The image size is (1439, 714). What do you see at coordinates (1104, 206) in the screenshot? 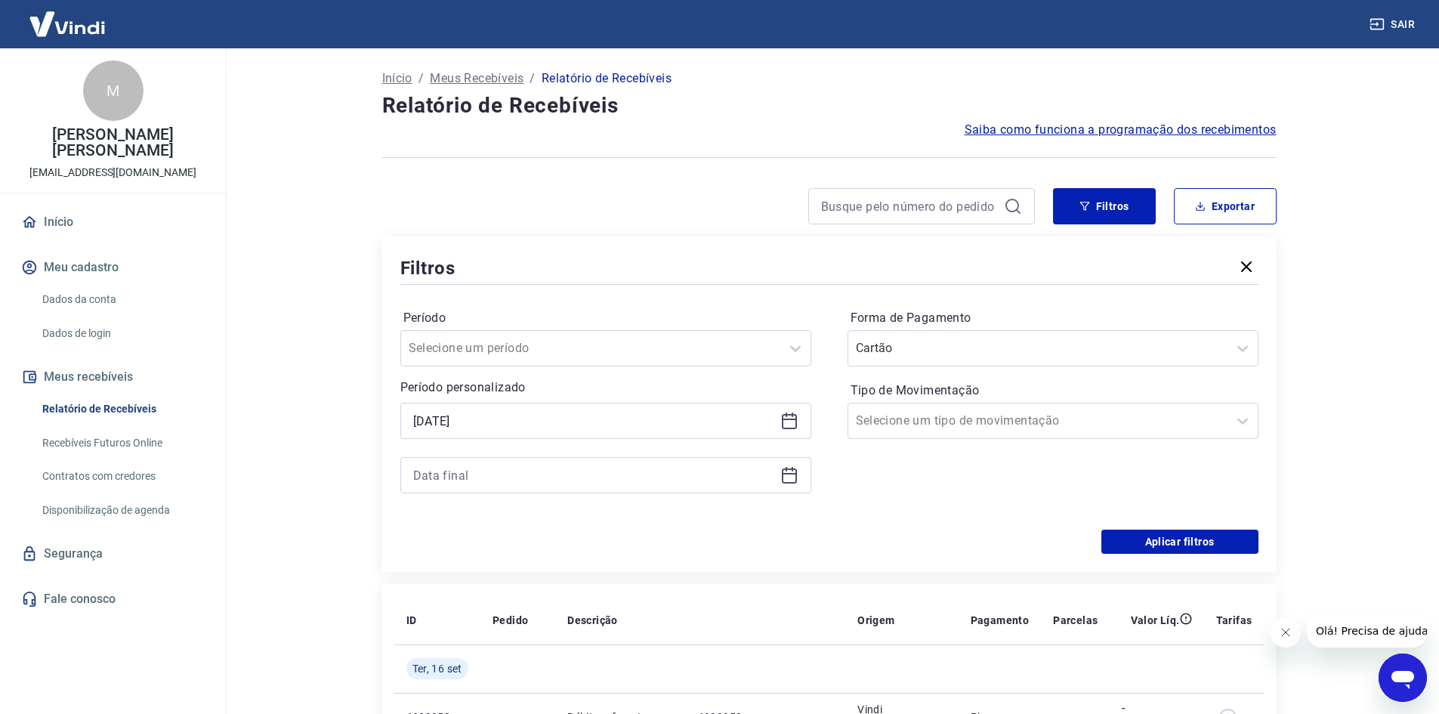
I see `button: Filtros` at bounding box center [1104, 206].